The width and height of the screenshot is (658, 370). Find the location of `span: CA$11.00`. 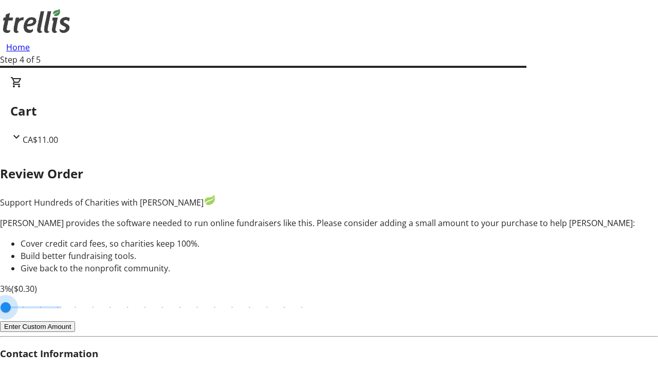

span: CA$11.00 is located at coordinates (40, 140).